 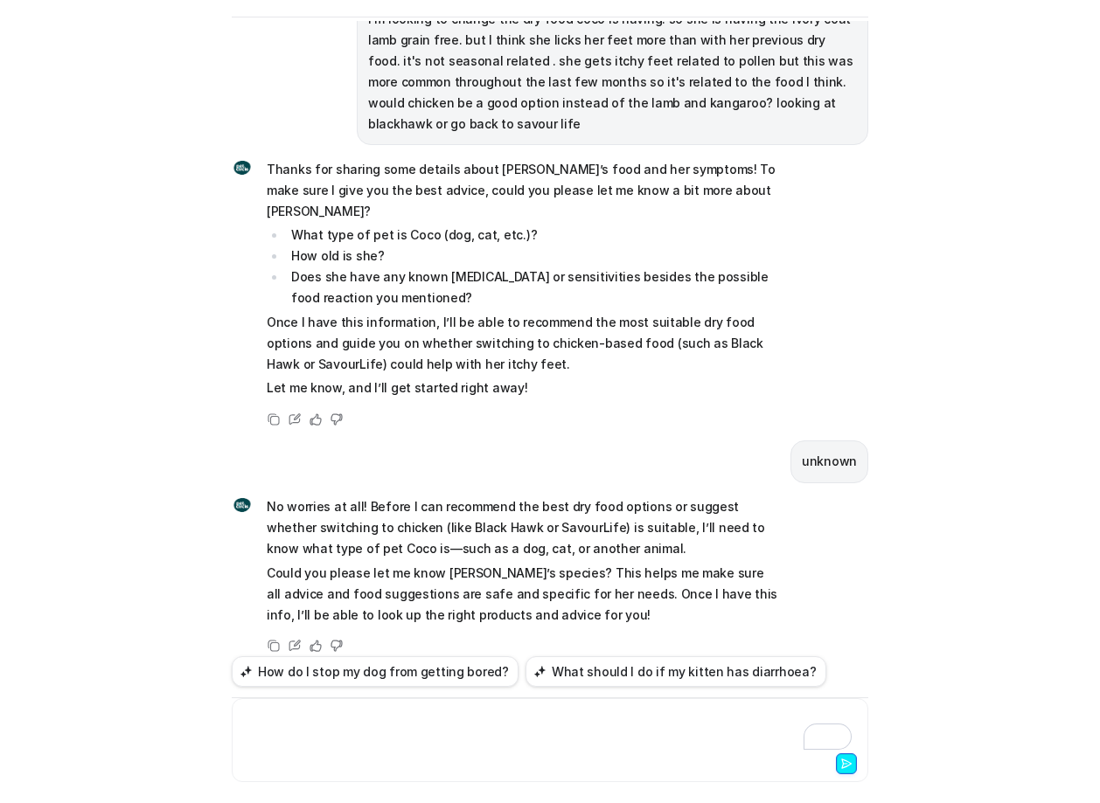 I want to click on li: How old is she?, so click(x=531, y=256).